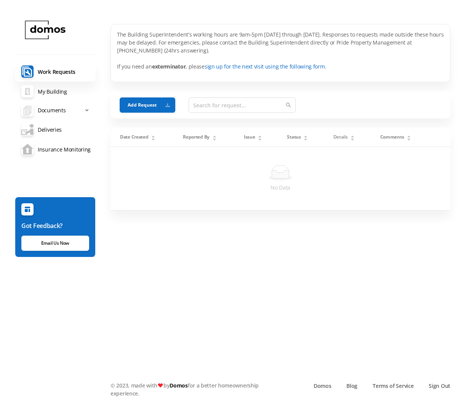 Image resolution: width=458 pixels, height=405 pixels. Describe the element at coordinates (288, 105) in the screenshot. I see `i: icon: search` at that location.